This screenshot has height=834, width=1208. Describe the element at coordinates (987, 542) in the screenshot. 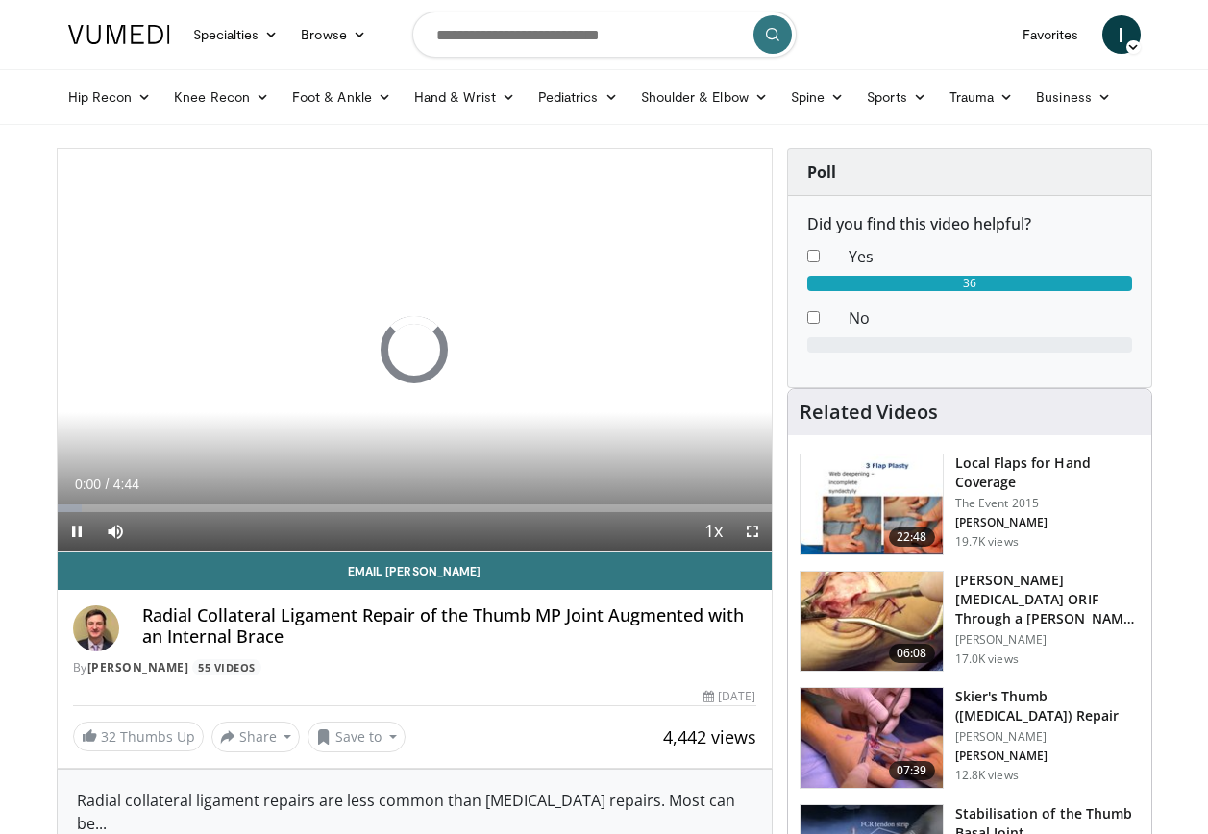

I see `p: 19.7K views` at that location.